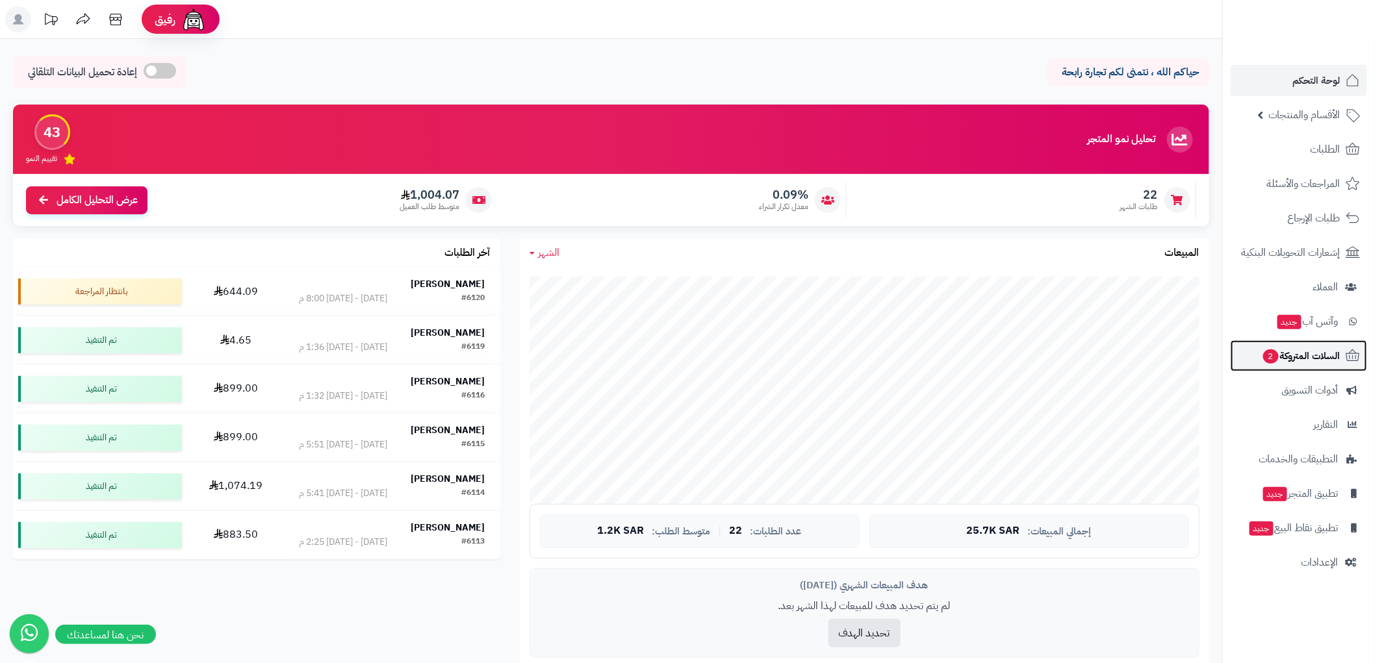  I want to click on span: تقييم النمو, so click(42, 159).